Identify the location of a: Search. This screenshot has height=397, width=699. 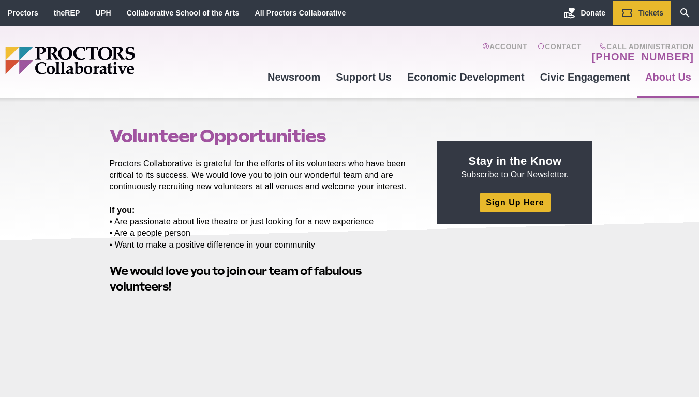
(685, 13).